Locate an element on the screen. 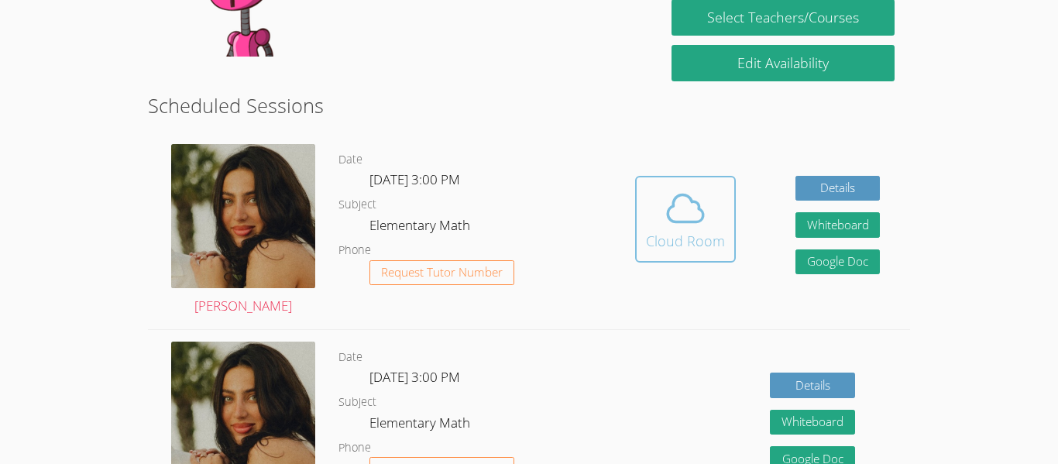  a: Google Doc is located at coordinates (838, 262).